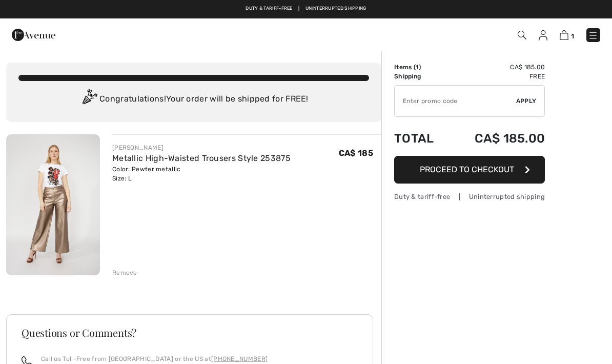  Describe the element at coordinates (202, 174) in the screenshot. I see `div: Color: Pewter metallic Size: L` at that location.